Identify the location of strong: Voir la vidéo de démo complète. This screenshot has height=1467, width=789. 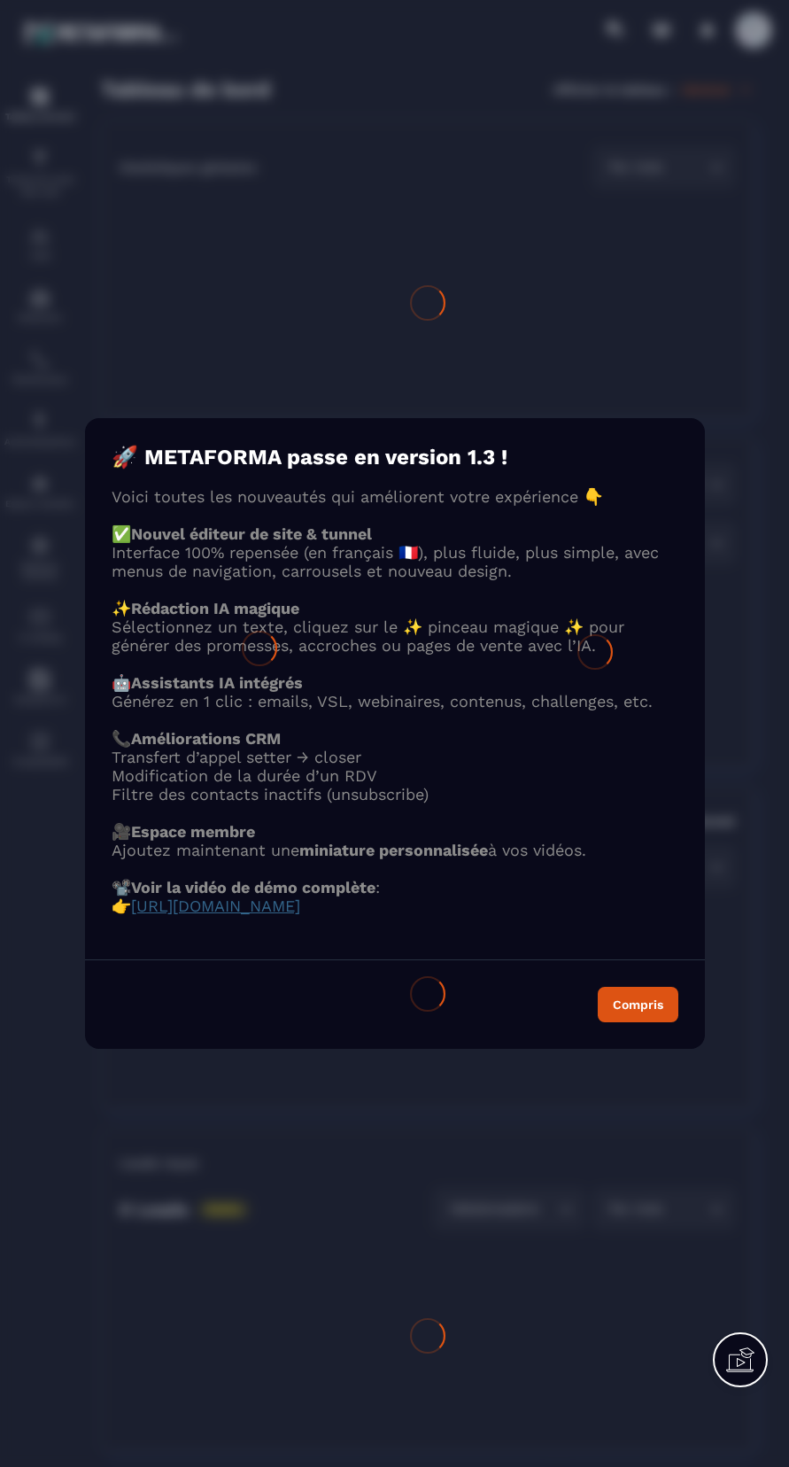
(253, 887).